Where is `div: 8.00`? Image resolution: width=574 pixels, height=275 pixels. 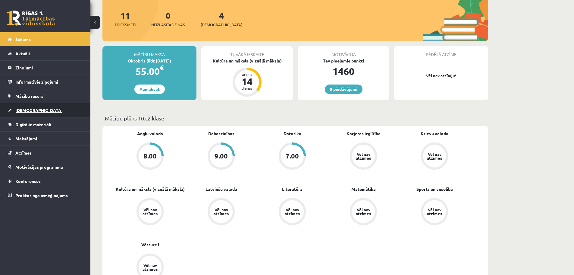 div: 8.00 is located at coordinates (150, 156).